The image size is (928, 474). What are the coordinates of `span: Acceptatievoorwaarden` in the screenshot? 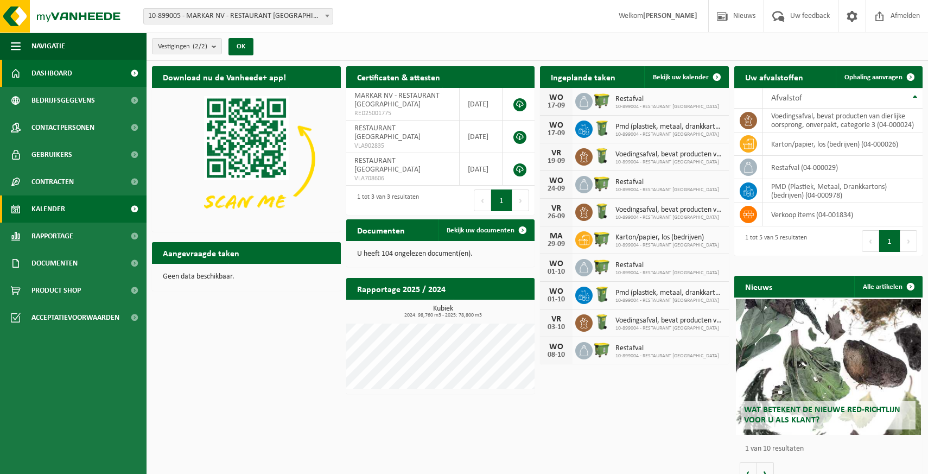 It's located at (75, 317).